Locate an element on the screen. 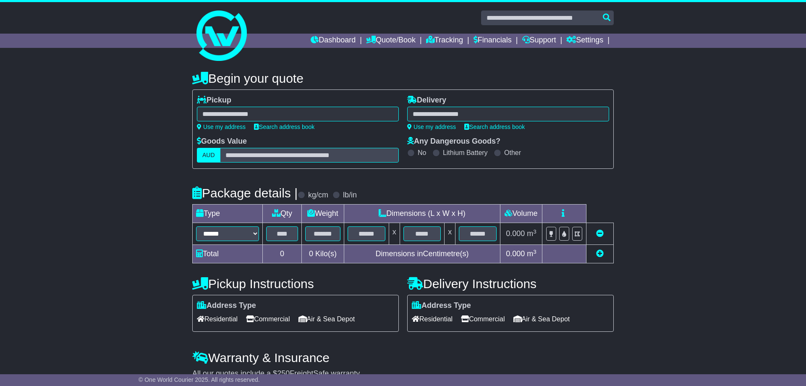 The width and height of the screenshot is (806, 386). td: Type is located at coordinates (228, 214).